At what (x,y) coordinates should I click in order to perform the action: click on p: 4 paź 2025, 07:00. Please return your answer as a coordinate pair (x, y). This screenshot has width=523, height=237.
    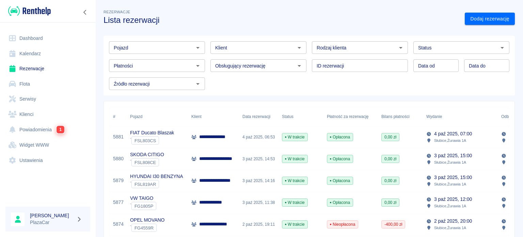
    Looking at the image, I should click on (453, 133).